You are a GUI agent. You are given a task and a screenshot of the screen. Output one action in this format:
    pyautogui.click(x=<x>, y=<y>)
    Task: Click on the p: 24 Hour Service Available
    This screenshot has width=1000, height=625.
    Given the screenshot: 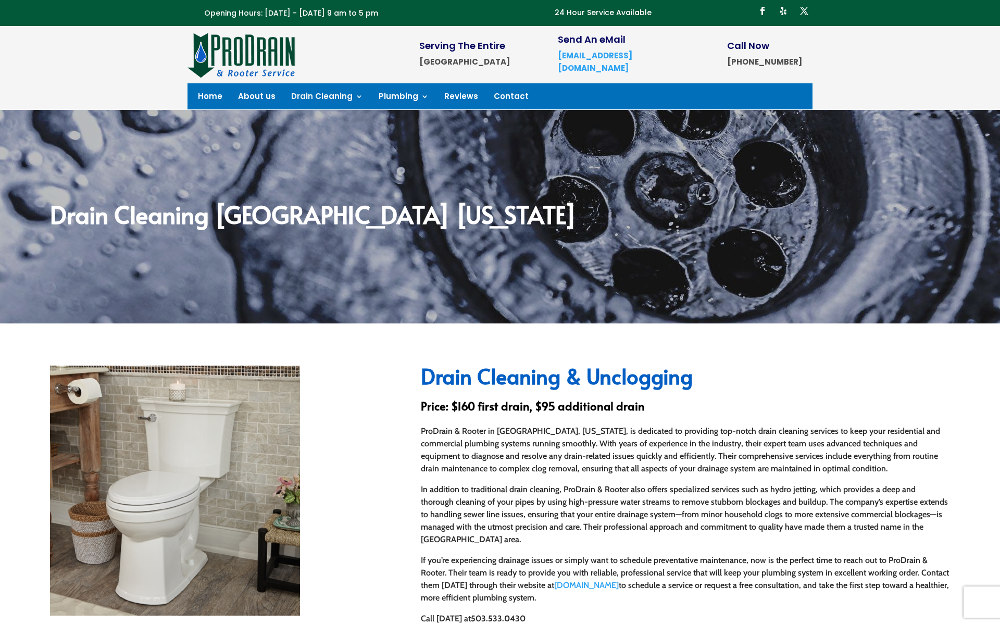 What is the action you would take?
    pyautogui.click(x=603, y=13)
    